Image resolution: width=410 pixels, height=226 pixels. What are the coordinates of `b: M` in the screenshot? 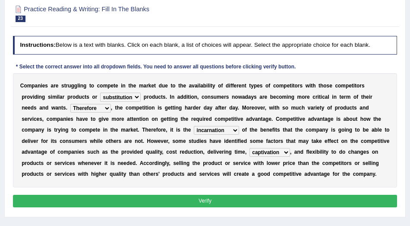 It's located at (245, 108).